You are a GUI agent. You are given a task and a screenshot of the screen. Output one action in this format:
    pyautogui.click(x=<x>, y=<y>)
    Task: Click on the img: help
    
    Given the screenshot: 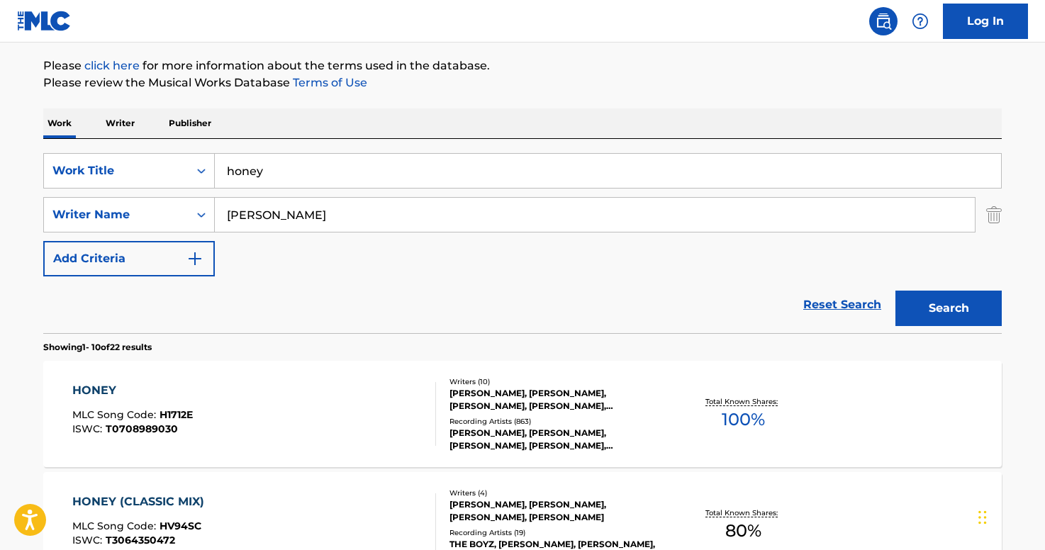 What is the action you would take?
    pyautogui.click(x=920, y=21)
    